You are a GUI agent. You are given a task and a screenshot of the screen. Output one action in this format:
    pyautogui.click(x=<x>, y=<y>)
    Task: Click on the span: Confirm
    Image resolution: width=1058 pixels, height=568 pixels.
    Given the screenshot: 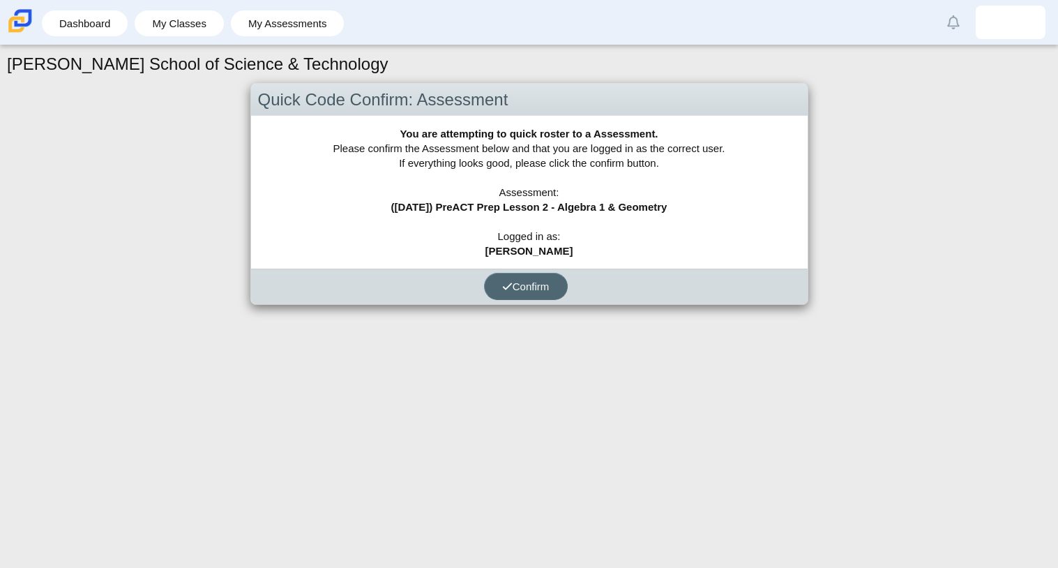 What is the action you would take?
    pyautogui.click(x=526, y=286)
    